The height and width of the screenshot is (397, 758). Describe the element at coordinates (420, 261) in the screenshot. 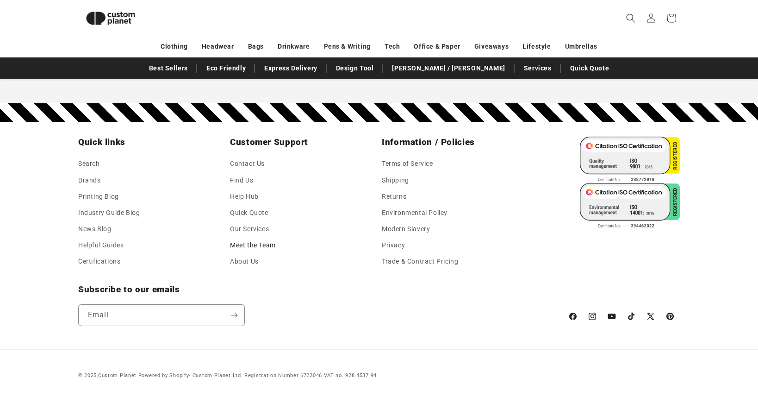

I see `a: Trade & Contract Pricing` at that location.